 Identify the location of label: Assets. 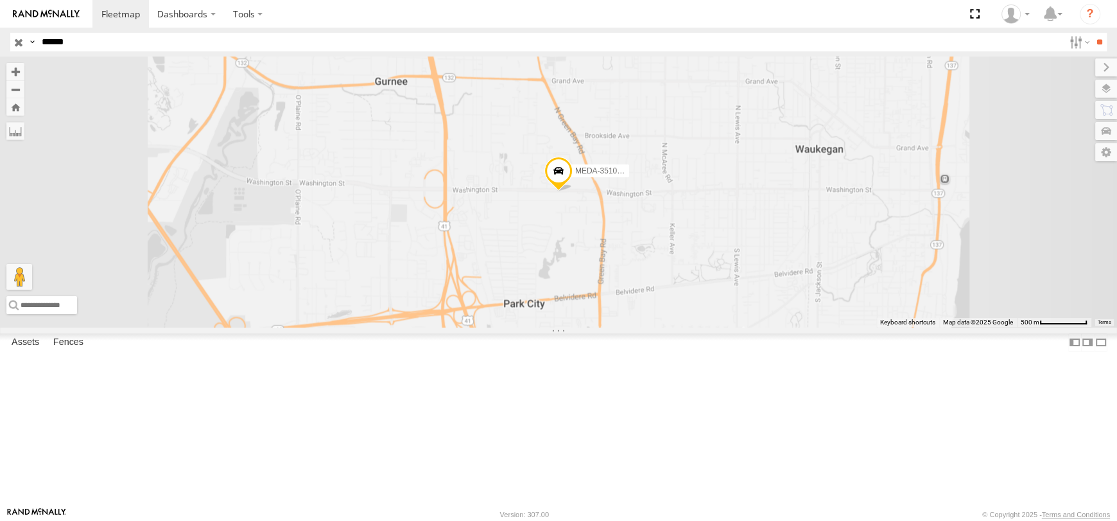
(25, 343).